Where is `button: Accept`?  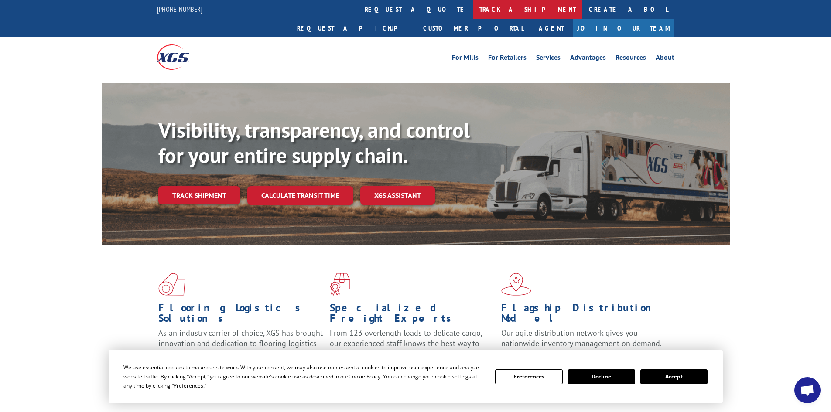 button: Accept is located at coordinates (674, 377).